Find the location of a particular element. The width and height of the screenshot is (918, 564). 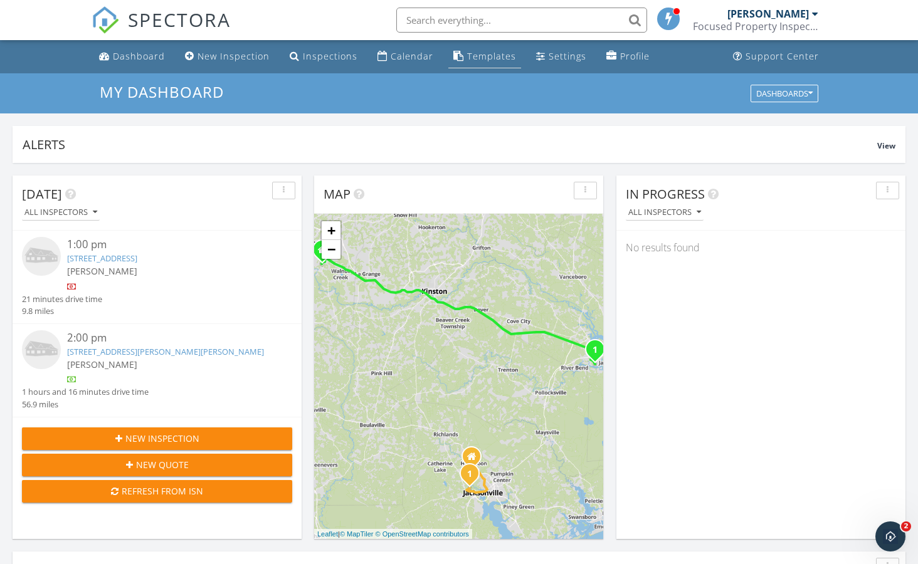

a: Zoom out is located at coordinates (331, 250).